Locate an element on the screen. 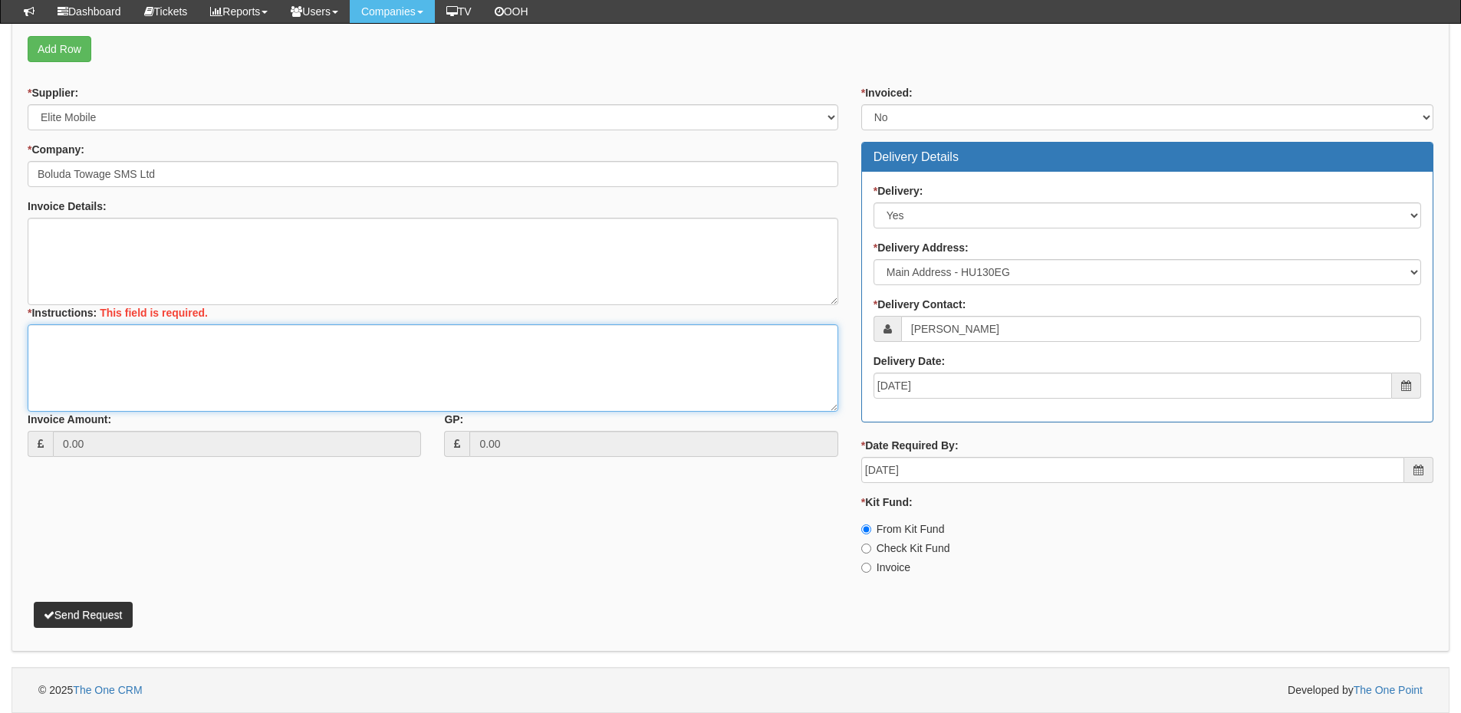  label: Invoiced: is located at coordinates (886, 93).